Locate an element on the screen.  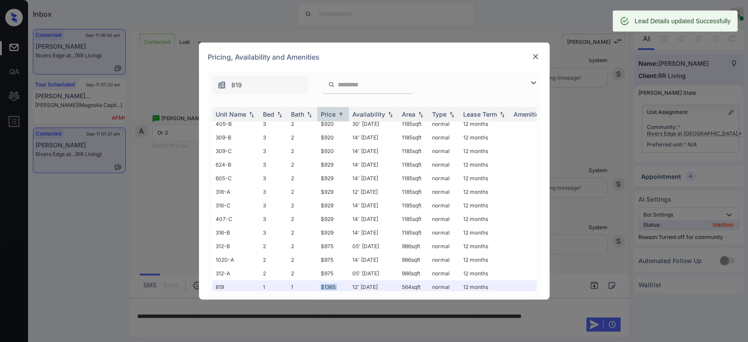
div: Lease Term is located at coordinates (480, 114).